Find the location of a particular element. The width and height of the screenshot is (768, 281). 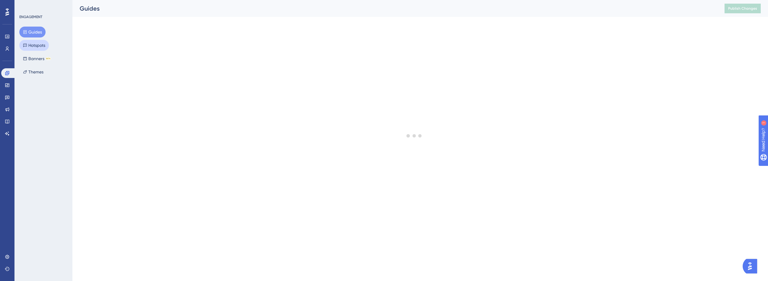

div: 1 is located at coordinates (43, 5).